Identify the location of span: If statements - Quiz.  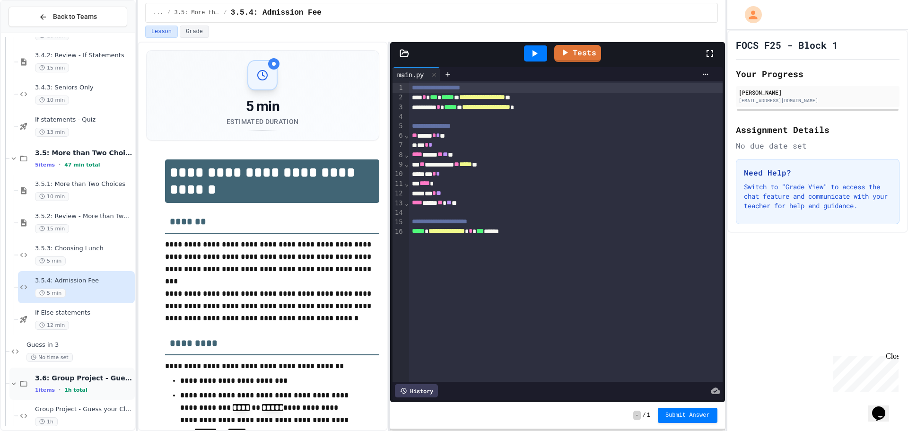
(84, 120).